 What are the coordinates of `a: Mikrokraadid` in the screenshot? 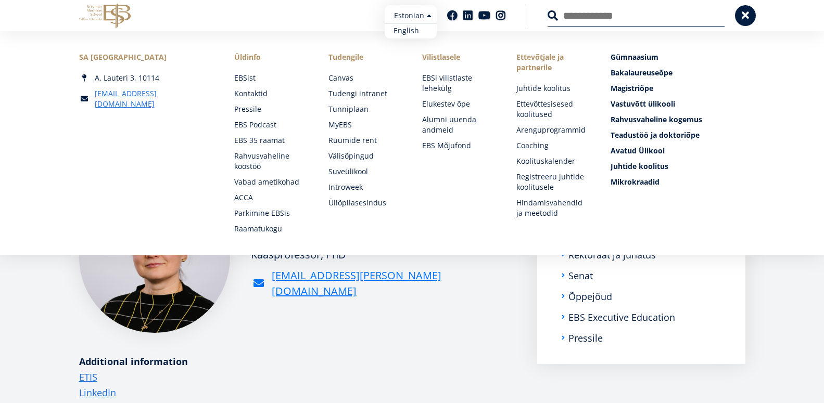 It's located at (678, 182).